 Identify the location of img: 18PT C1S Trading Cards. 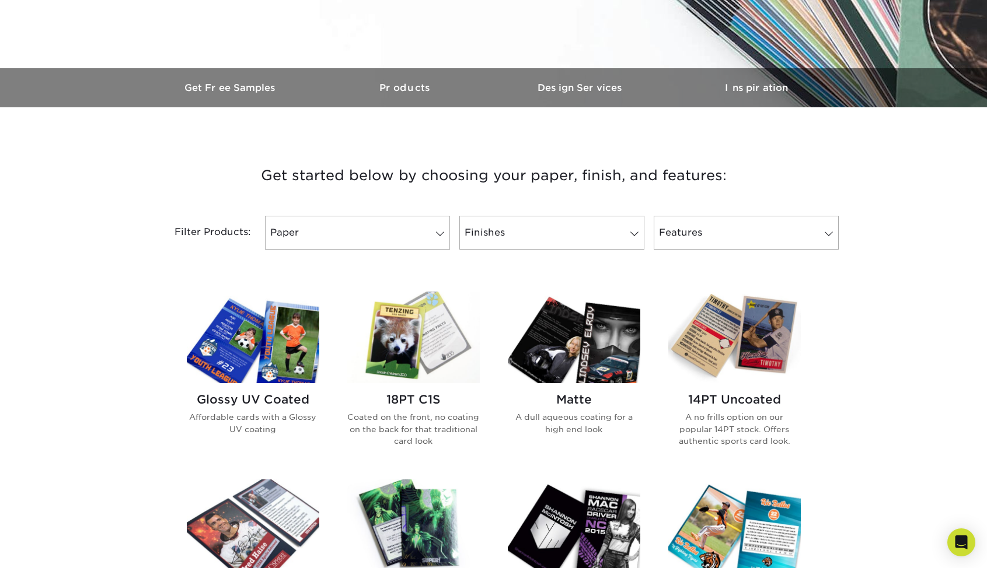
(413, 337).